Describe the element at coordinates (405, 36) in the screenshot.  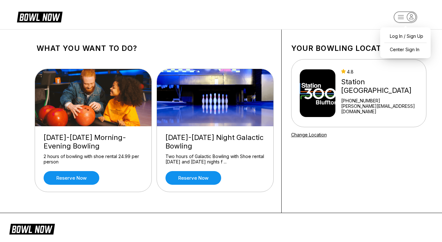
I see `a: Log In / Sign Up` at that location.